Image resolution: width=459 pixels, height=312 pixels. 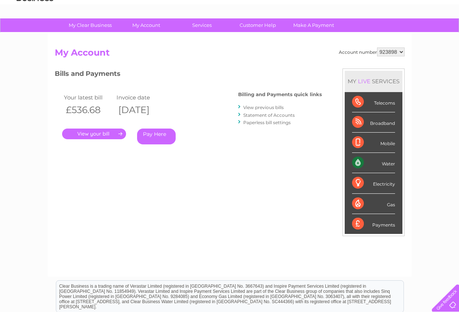 What do you see at coordinates (374, 81) in the screenshot?
I see `div: MY SERVICES` at bounding box center [374, 81].